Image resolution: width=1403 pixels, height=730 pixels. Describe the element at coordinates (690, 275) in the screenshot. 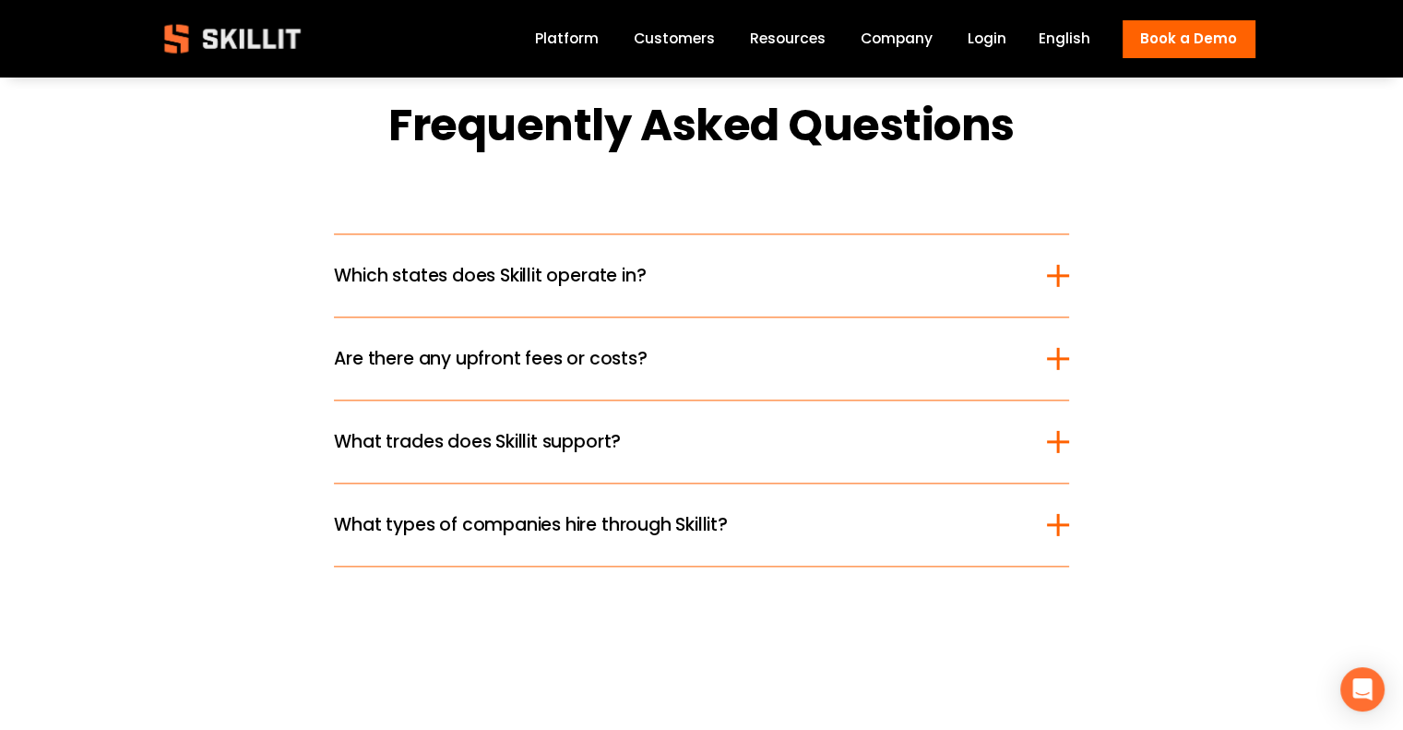

I see `span: Which states does Skillit operate in?` at that location.